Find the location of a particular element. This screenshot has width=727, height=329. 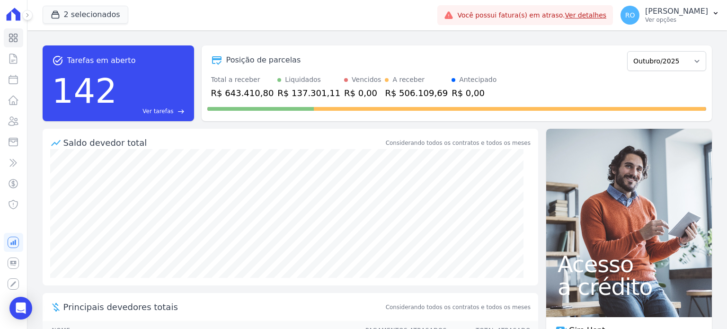

div: R$ 506.109,69 is located at coordinates (416, 93).